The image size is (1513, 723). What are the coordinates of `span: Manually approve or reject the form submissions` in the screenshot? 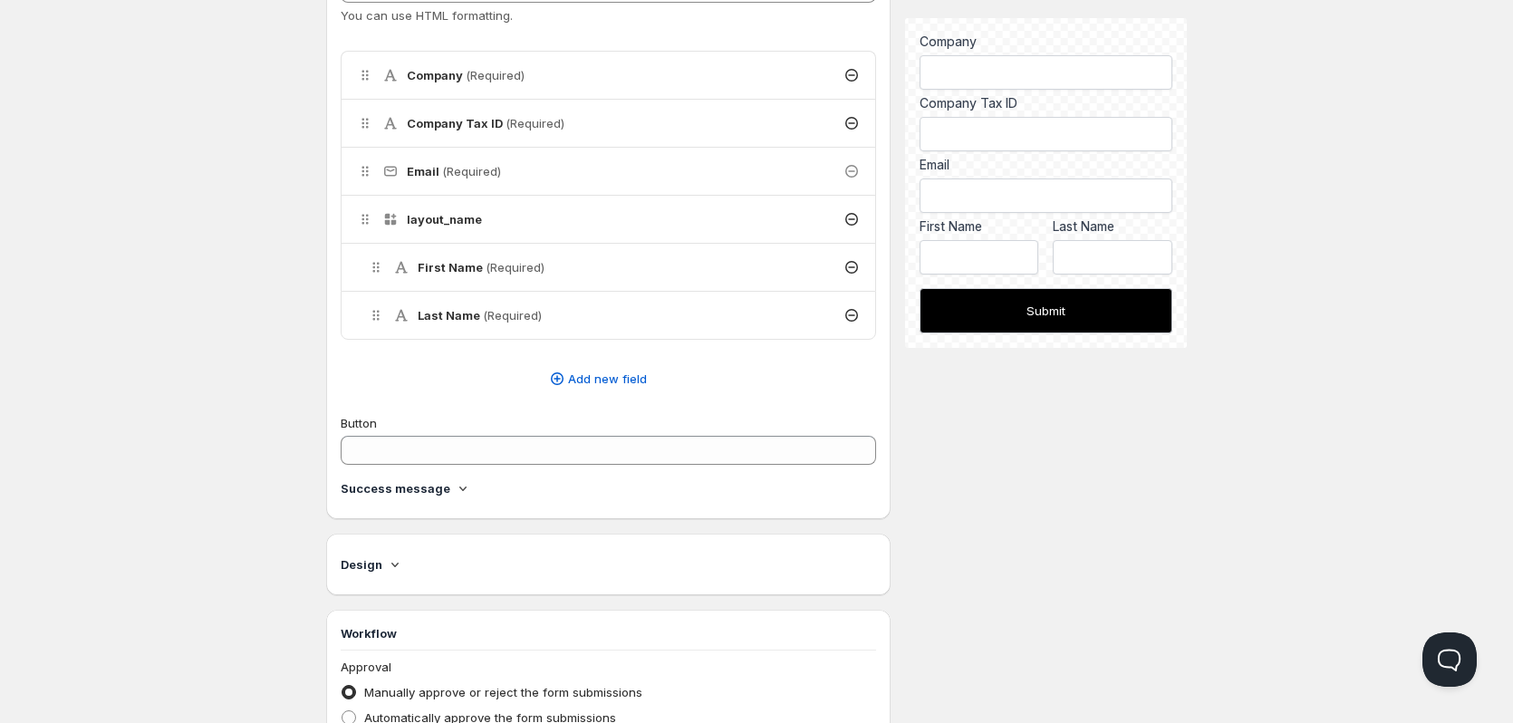 It's located at (503, 692).